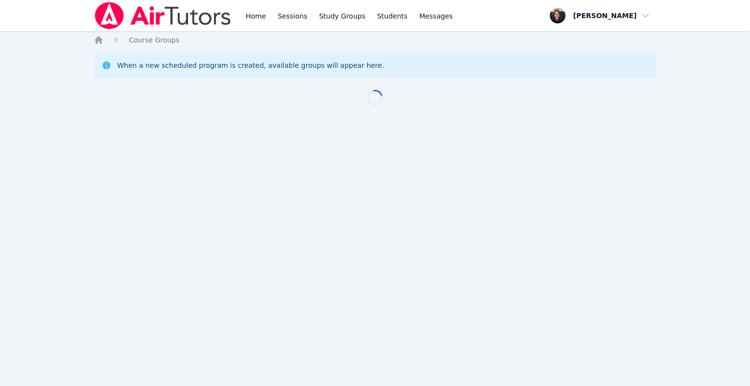 The width and height of the screenshot is (750, 386). What do you see at coordinates (375, 40) in the screenshot?
I see `nav: Breadcrumb` at bounding box center [375, 40].